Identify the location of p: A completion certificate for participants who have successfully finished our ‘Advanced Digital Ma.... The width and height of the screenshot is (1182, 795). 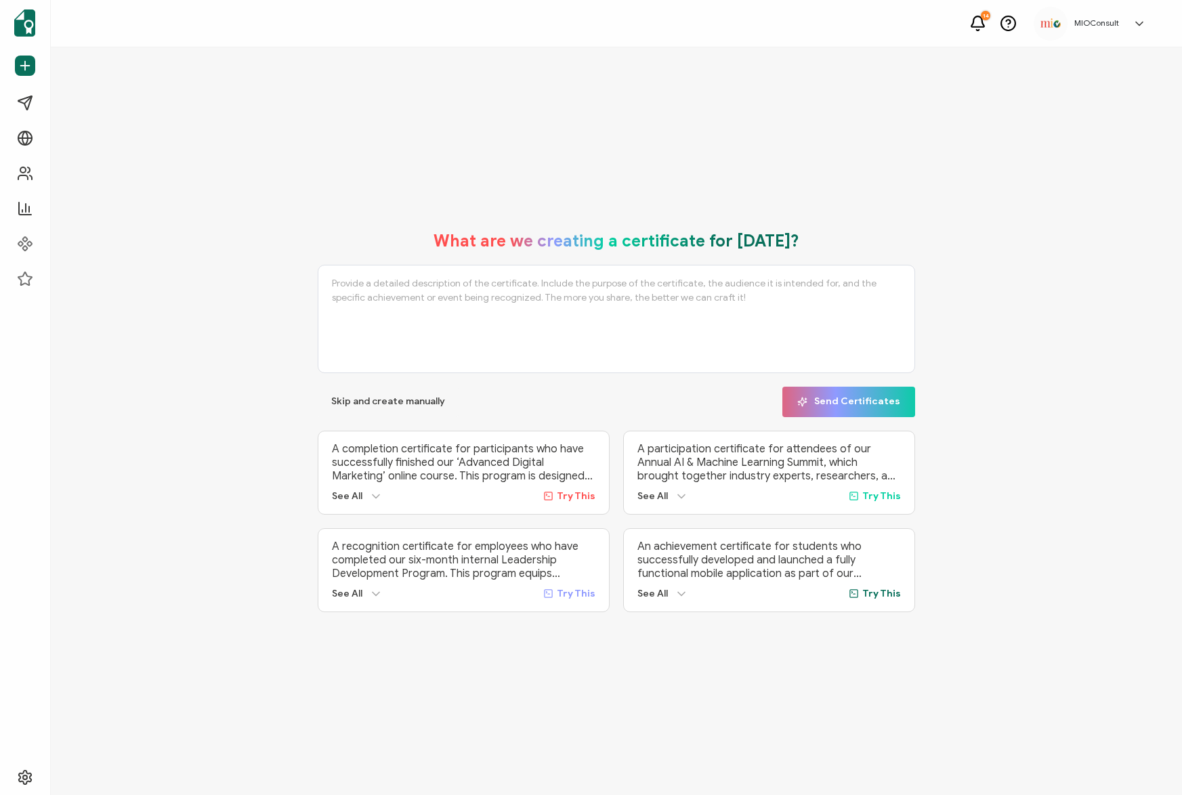
(463, 463).